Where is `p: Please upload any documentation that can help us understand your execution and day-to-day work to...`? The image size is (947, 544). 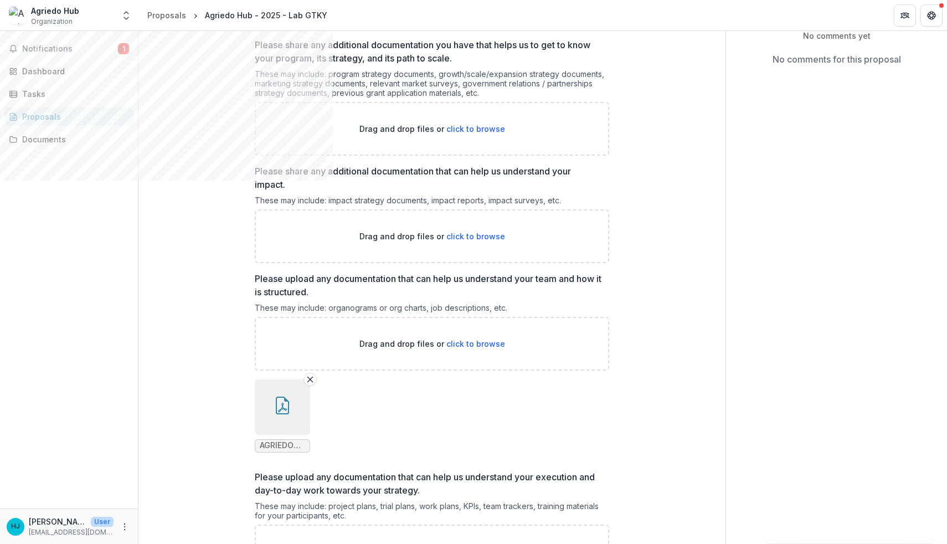
p: Please upload any documentation that can help us understand your execution and day-to-day work to... is located at coordinates (429, 483).